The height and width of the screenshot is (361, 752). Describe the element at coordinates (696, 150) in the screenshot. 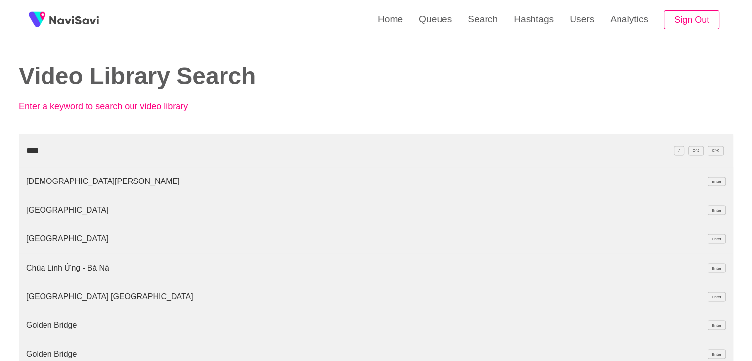

I see `span: C^J` at that location.